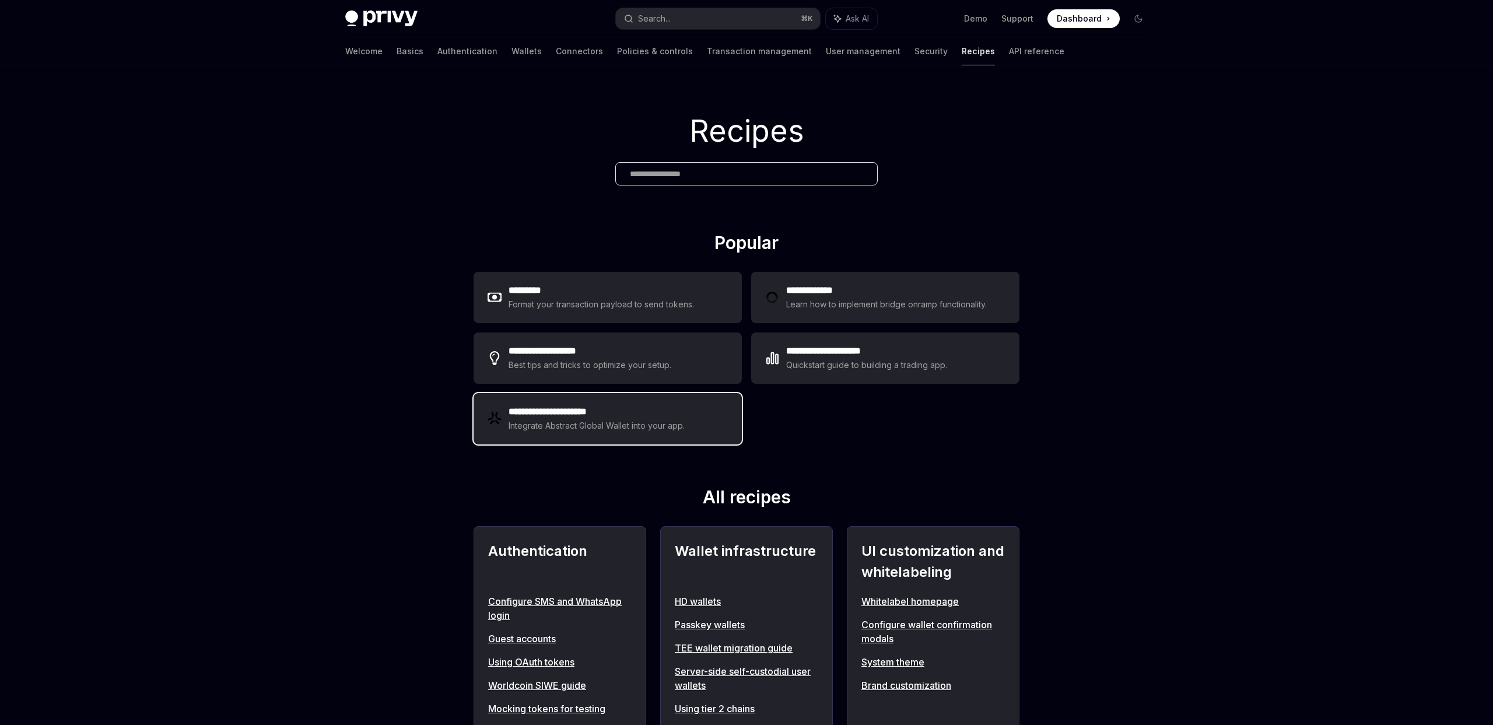 The image size is (1493, 725). I want to click on a: Passkey wallets, so click(746, 625).